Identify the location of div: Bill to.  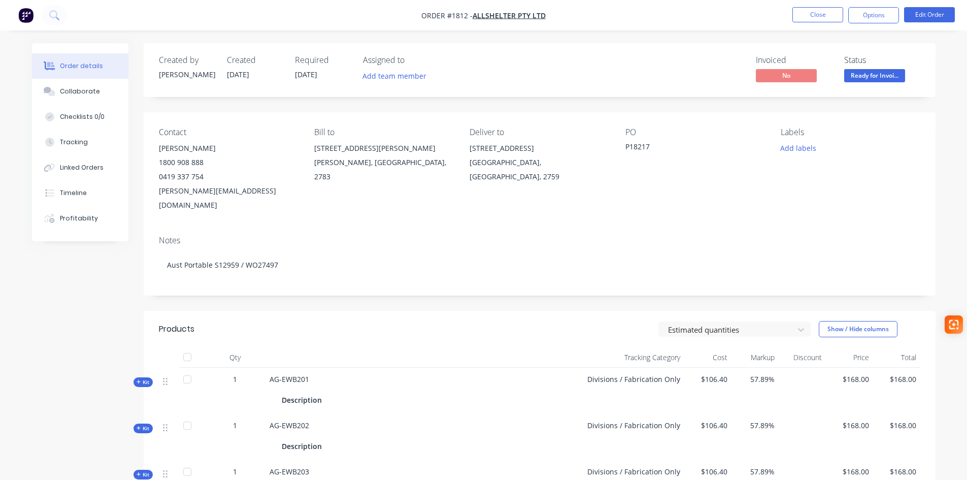
(384, 132).